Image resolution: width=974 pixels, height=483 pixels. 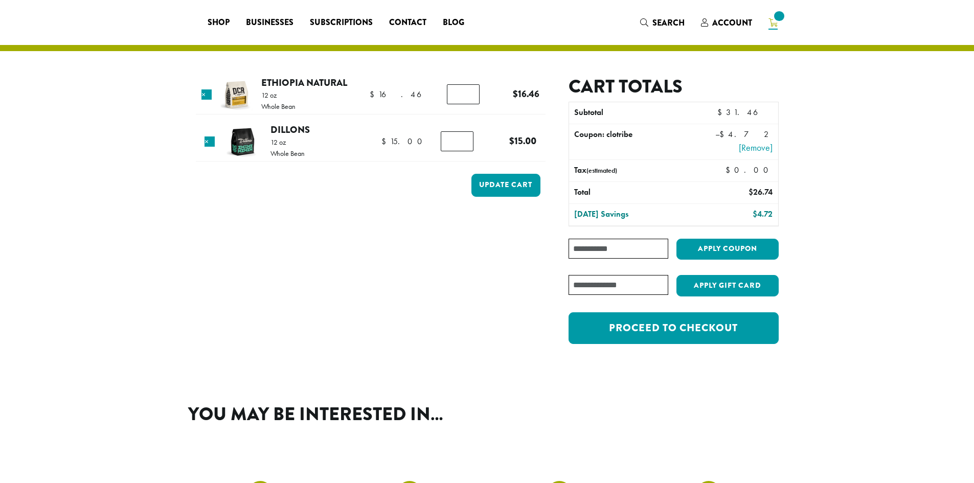 I want to click on th: Subtotal, so click(x=632, y=113).